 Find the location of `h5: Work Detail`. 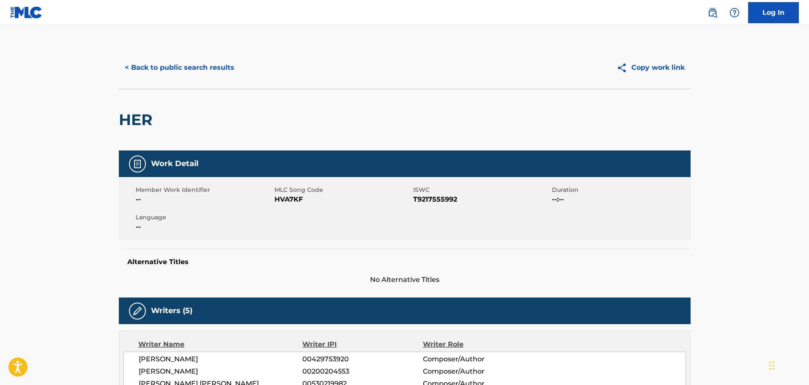

h5: Work Detail is located at coordinates (175, 164).